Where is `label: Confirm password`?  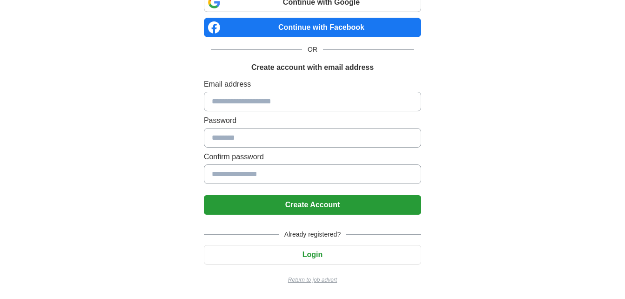
label: Confirm password is located at coordinates (312, 157).